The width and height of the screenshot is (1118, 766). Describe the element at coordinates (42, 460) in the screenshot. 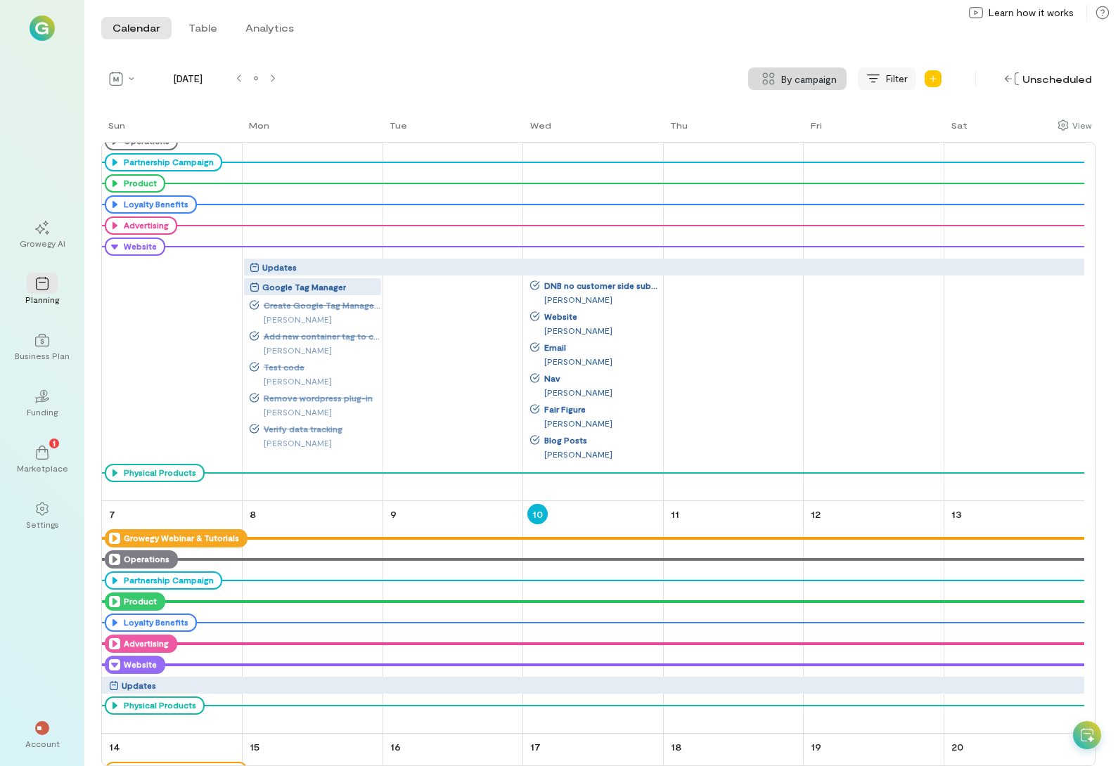

I see `a: Marketplace` at that location.